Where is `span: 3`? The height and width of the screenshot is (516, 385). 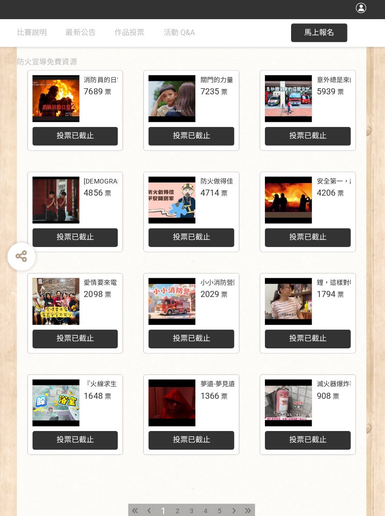
span: 3 is located at coordinates (193, 511).